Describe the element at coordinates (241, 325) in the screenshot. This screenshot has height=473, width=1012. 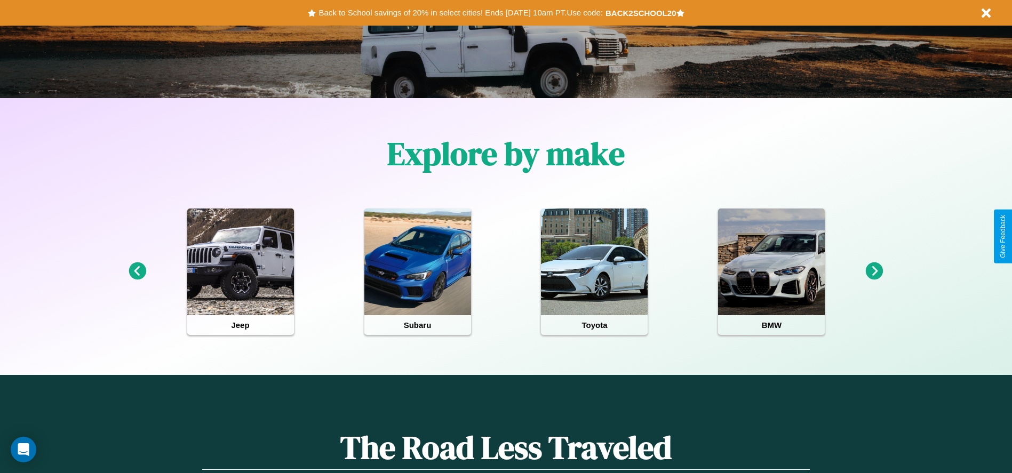
I see `h4: Jeep` at that location.